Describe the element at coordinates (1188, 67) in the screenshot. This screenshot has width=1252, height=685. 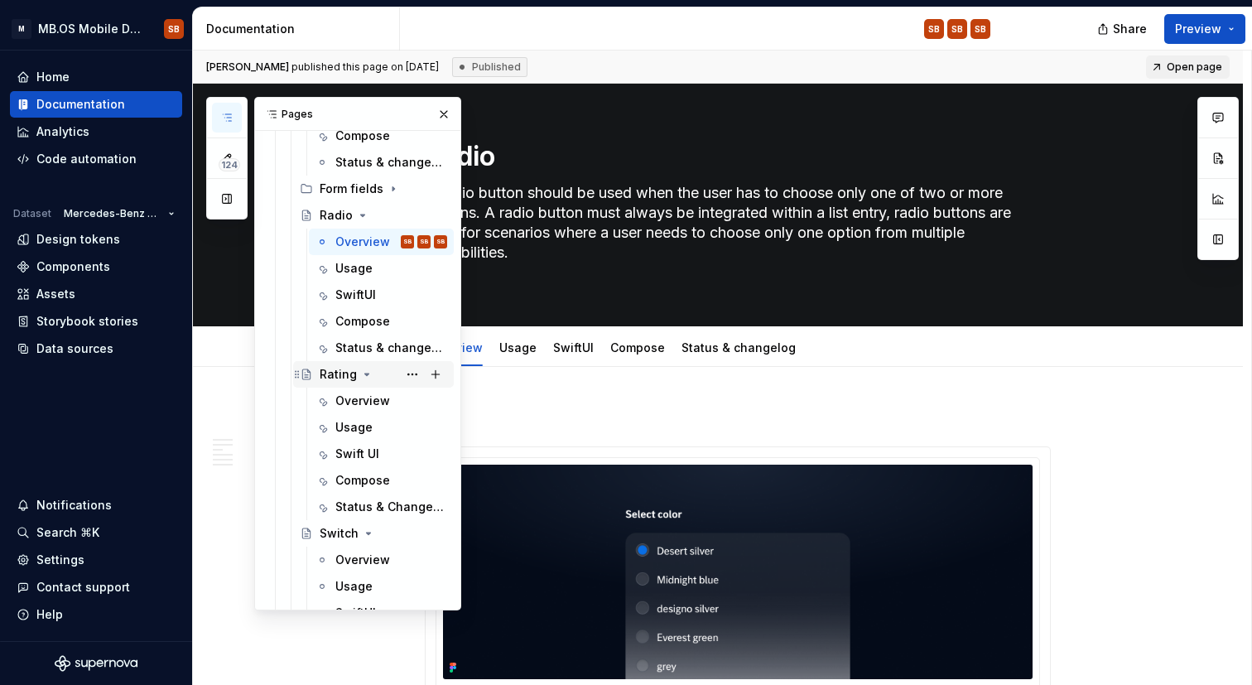
I see `a: Open page` at that location.